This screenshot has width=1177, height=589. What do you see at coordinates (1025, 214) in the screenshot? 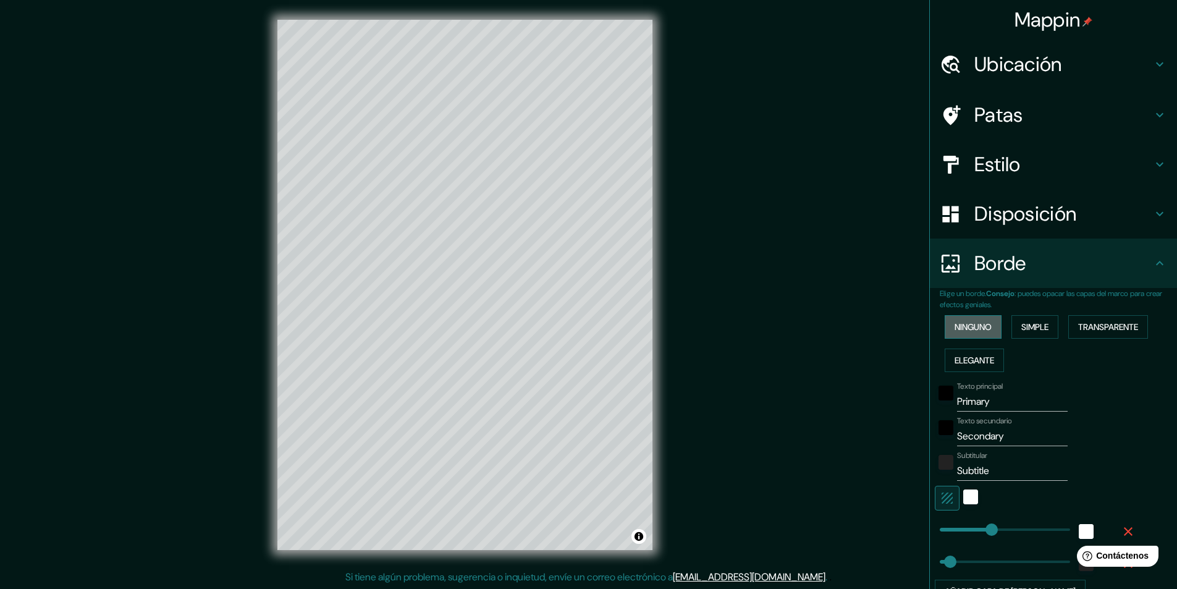
I see `font: Disposición` at bounding box center [1025, 214].